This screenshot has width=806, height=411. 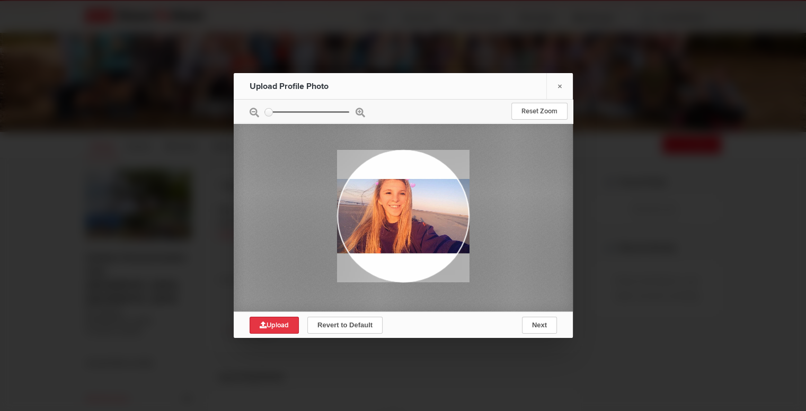 What do you see at coordinates (539, 325) in the screenshot?
I see `span: Next` at bounding box center [539, 325].